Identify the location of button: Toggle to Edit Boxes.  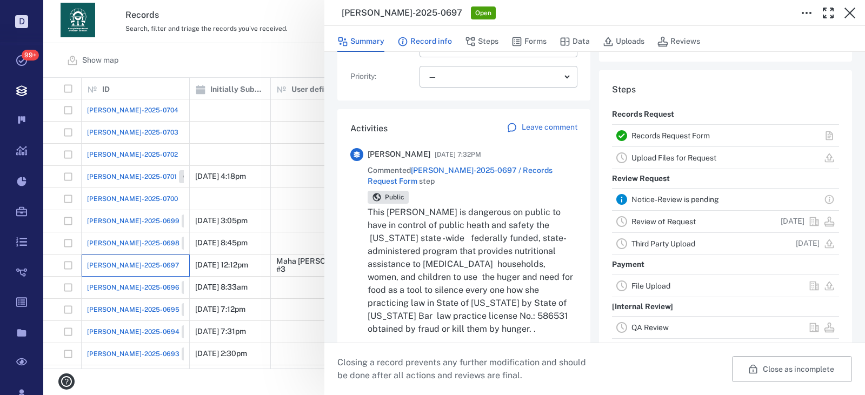
(806, 13).